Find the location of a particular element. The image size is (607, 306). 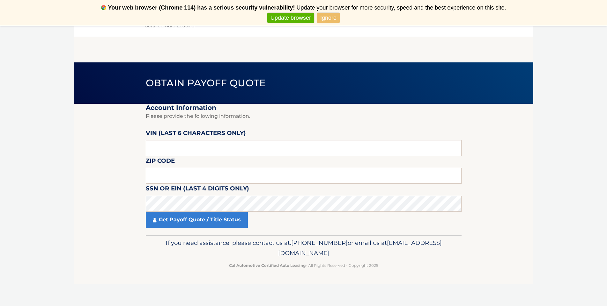

p: If you need assistance, please contact us at: or email us at is located at coordinates (304, 248).